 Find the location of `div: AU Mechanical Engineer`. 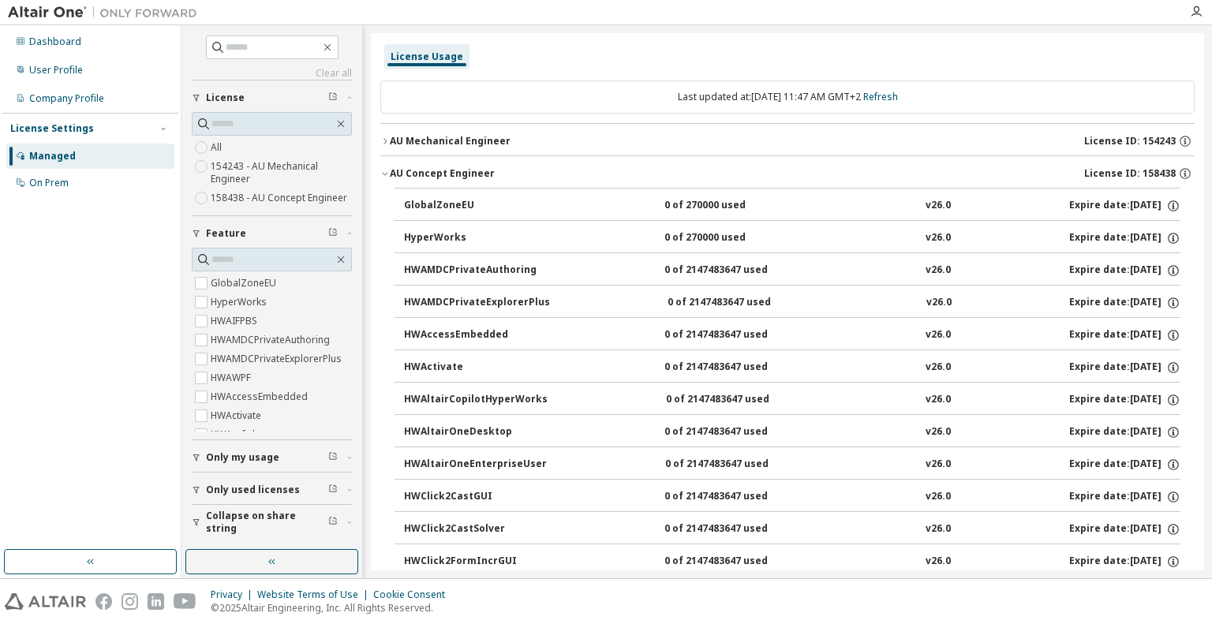

div: AU Mechanical Engineer is located at coordinates (450, 141).